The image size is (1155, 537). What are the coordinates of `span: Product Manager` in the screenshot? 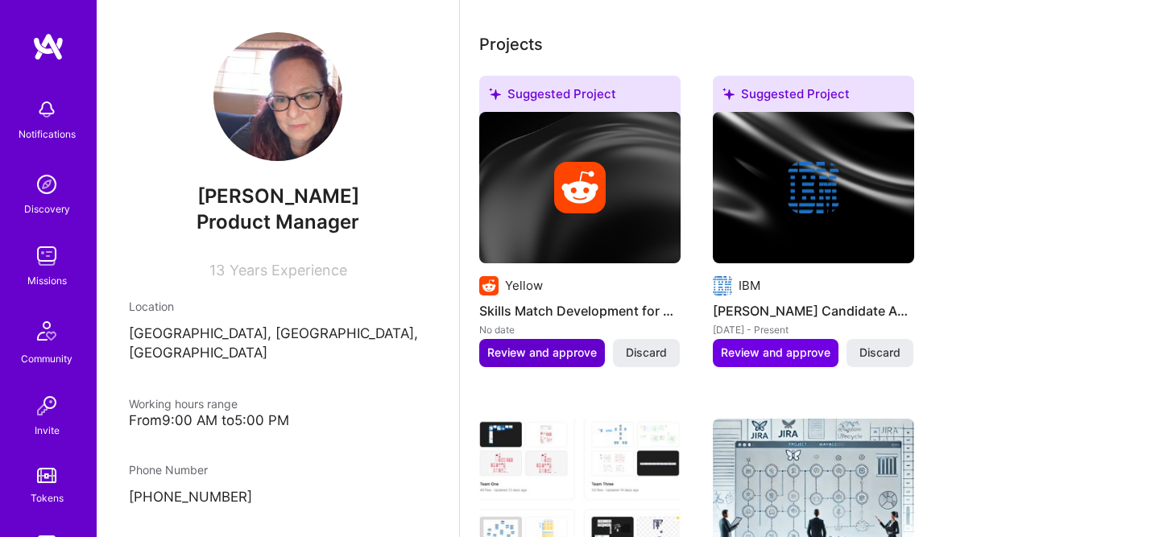 It's located at (278, 221).